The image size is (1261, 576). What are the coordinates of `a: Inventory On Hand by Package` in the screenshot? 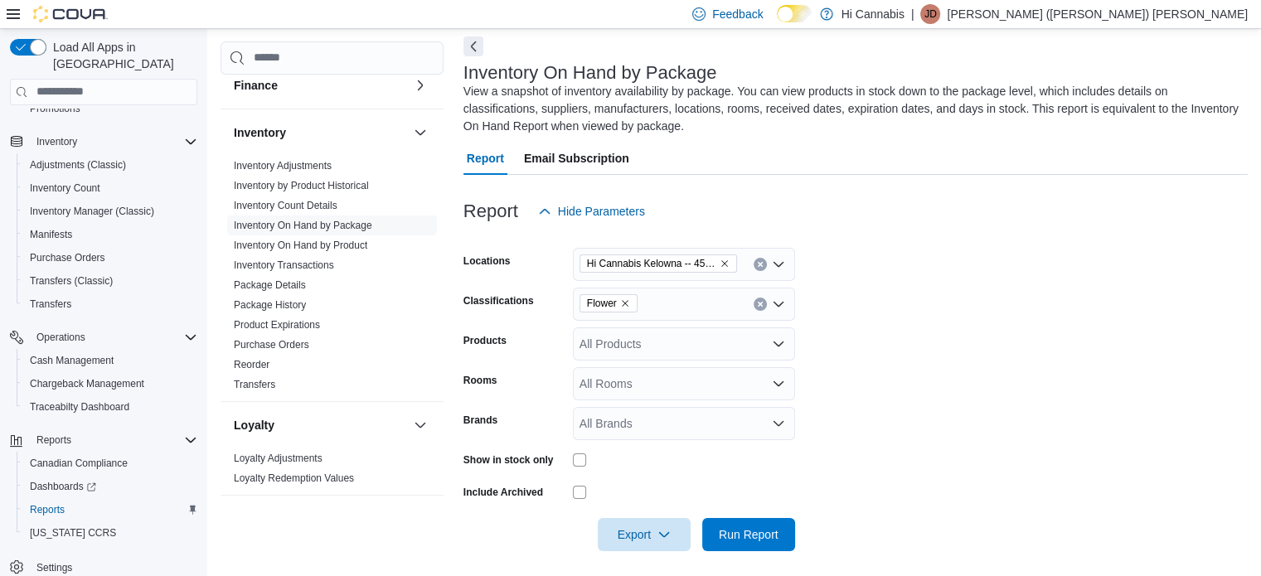 It's located at (303, 226).